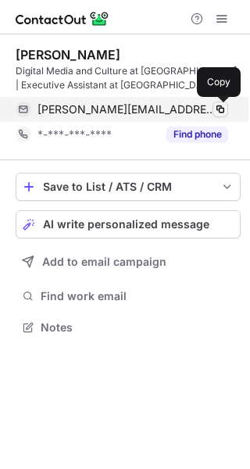  I want to click on span: Notes, so click(138, 328).